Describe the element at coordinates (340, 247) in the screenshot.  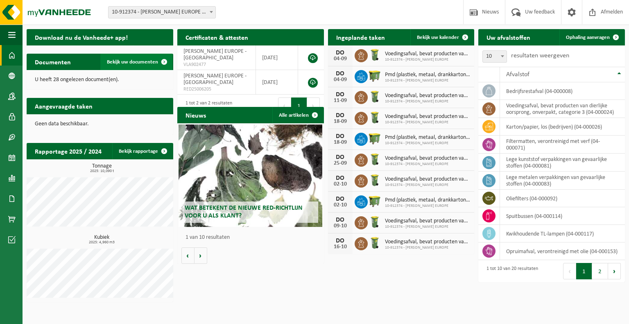
I see `div: 16-10` at that location.